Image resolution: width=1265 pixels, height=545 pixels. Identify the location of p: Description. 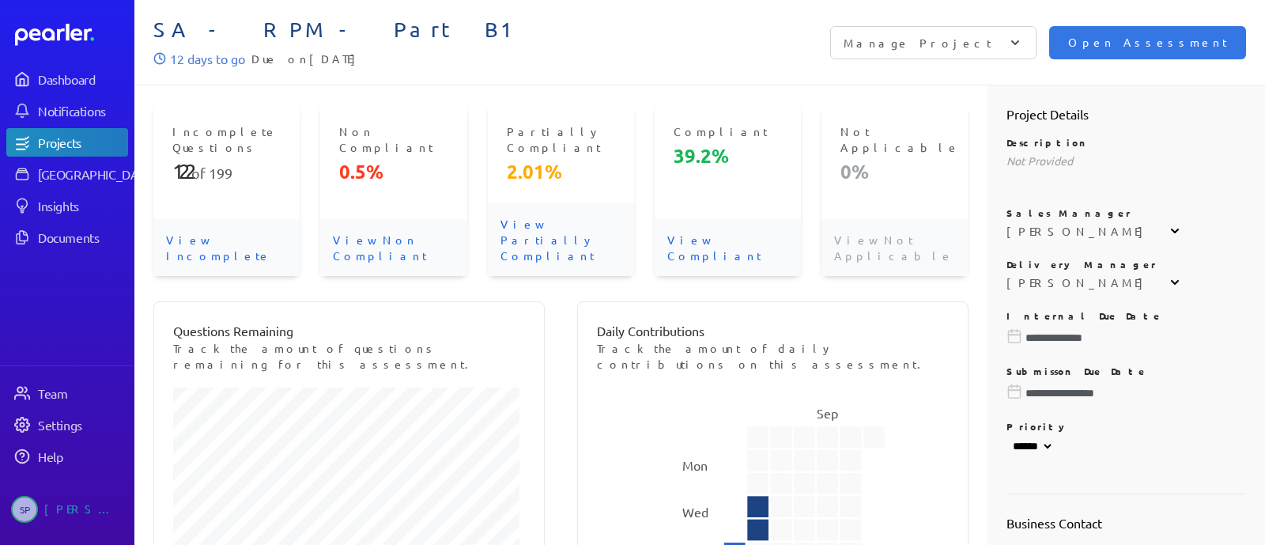
(1126, 142).